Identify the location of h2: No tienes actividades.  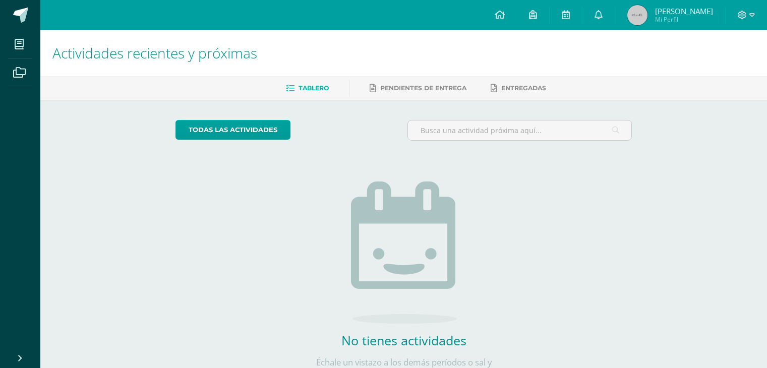
(404, 340).